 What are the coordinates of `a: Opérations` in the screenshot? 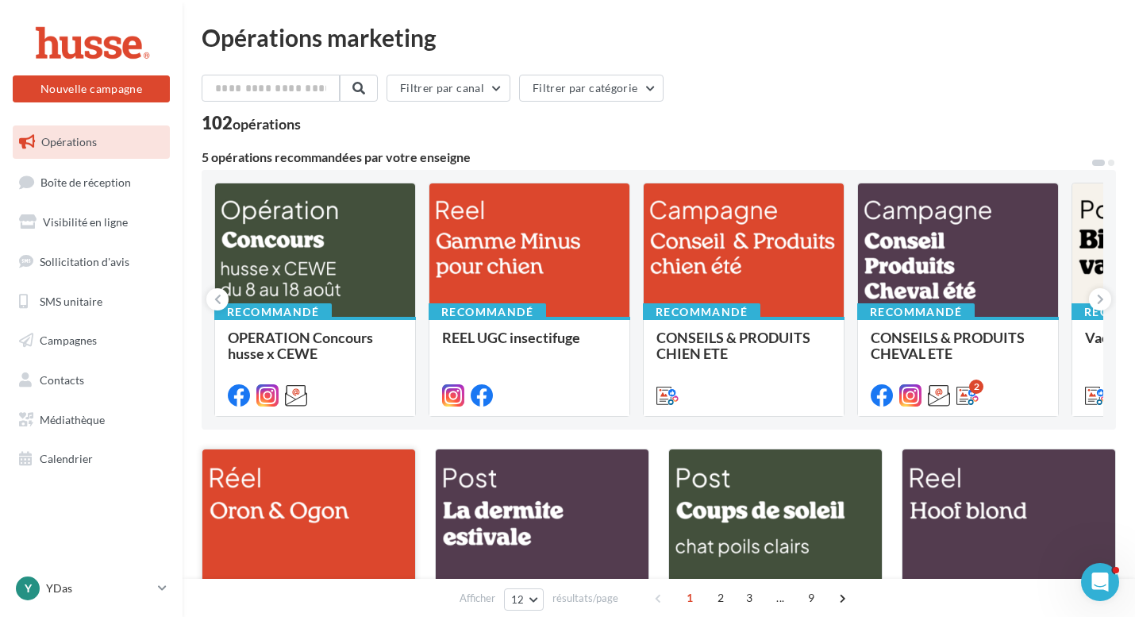 It's located at (91, 142).